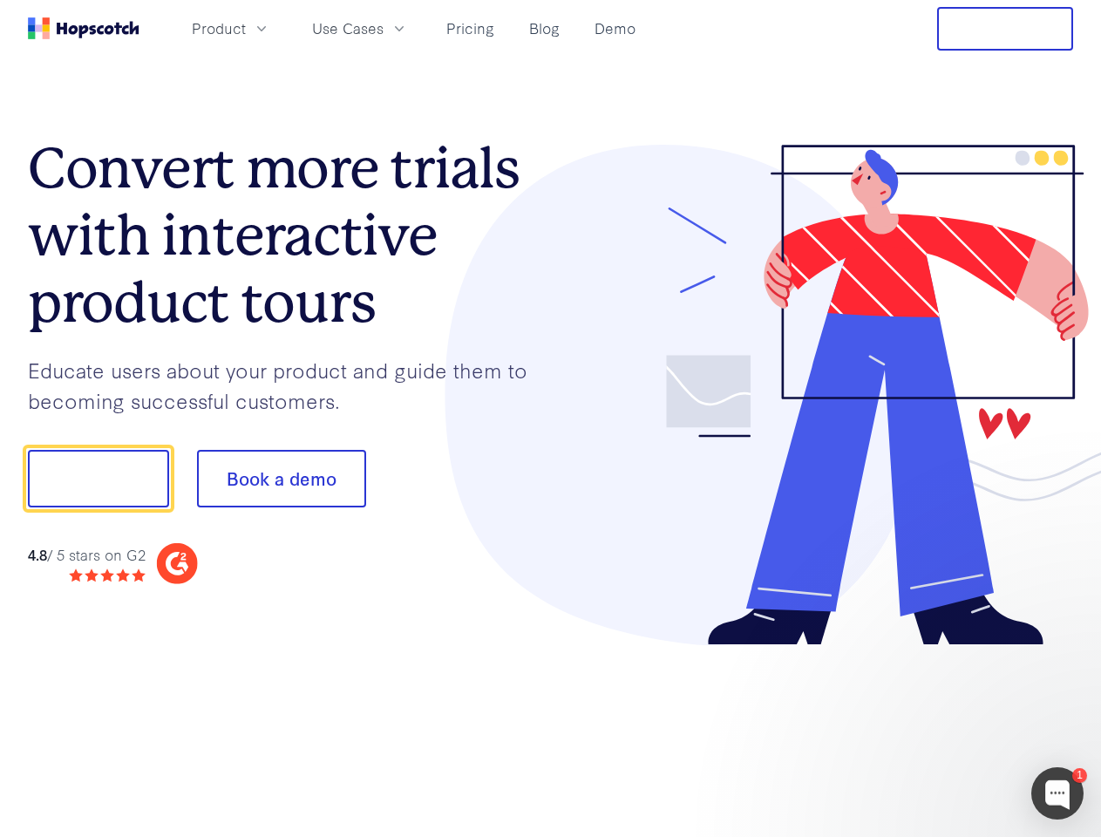 The image size is (1101, 837). Describe the element at coordinates (360, 28) in the screenshot. I see `button: Use Cases` at that location.